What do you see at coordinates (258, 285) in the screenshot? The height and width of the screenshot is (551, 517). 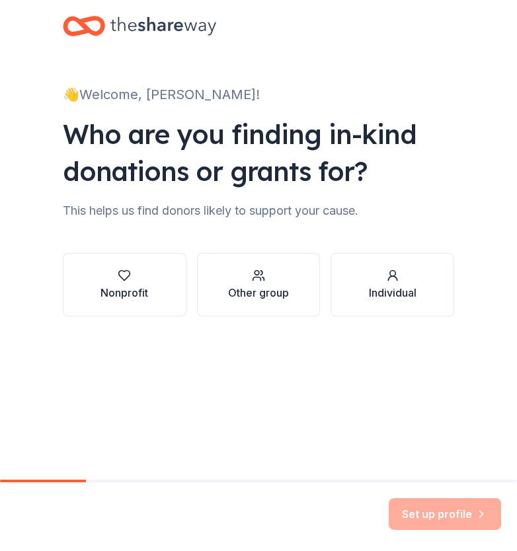 I see `button: Other group` at bounding box center [258, 285].